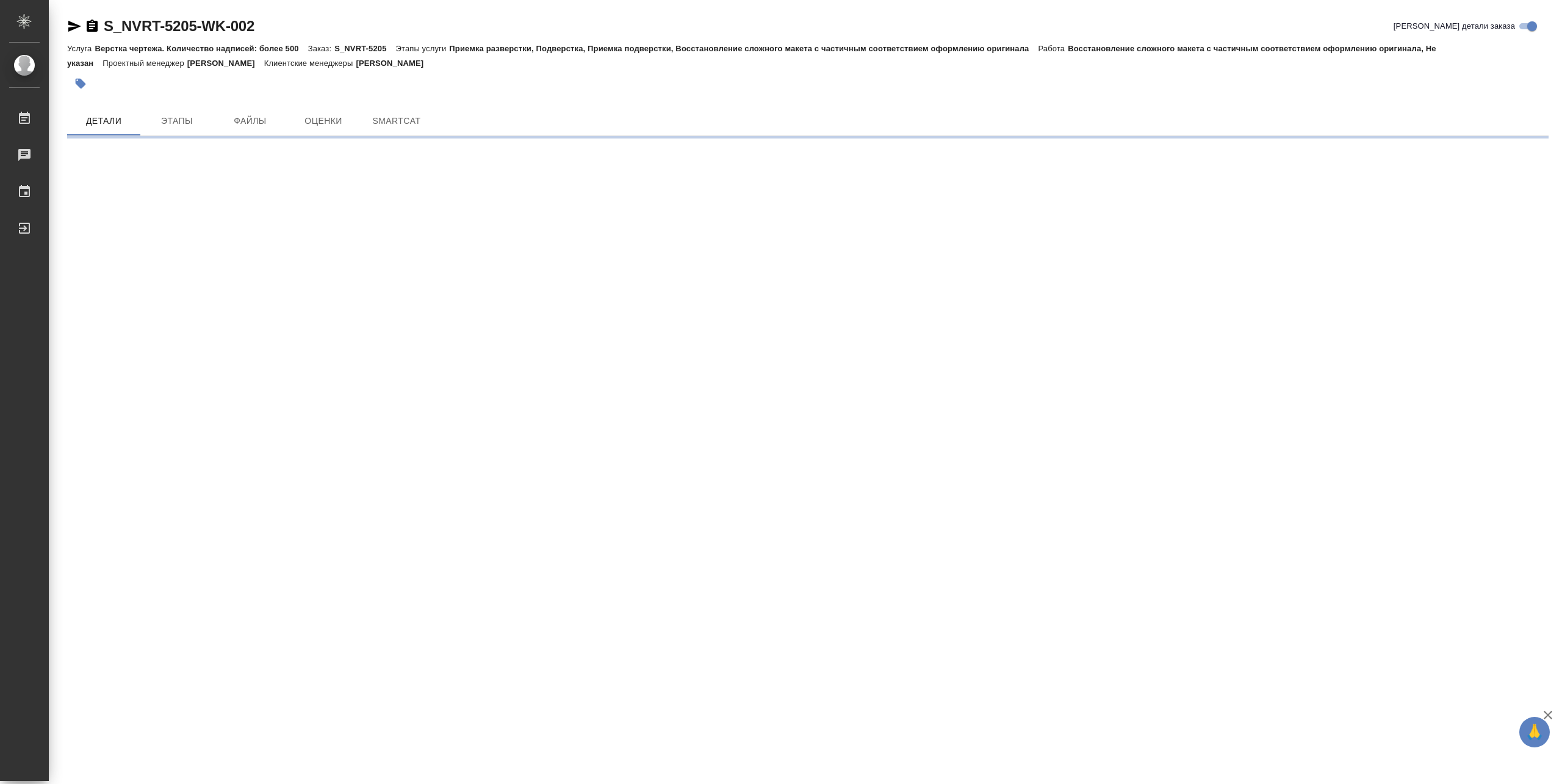  I want to click on p: Работа, so click(1053, 48).